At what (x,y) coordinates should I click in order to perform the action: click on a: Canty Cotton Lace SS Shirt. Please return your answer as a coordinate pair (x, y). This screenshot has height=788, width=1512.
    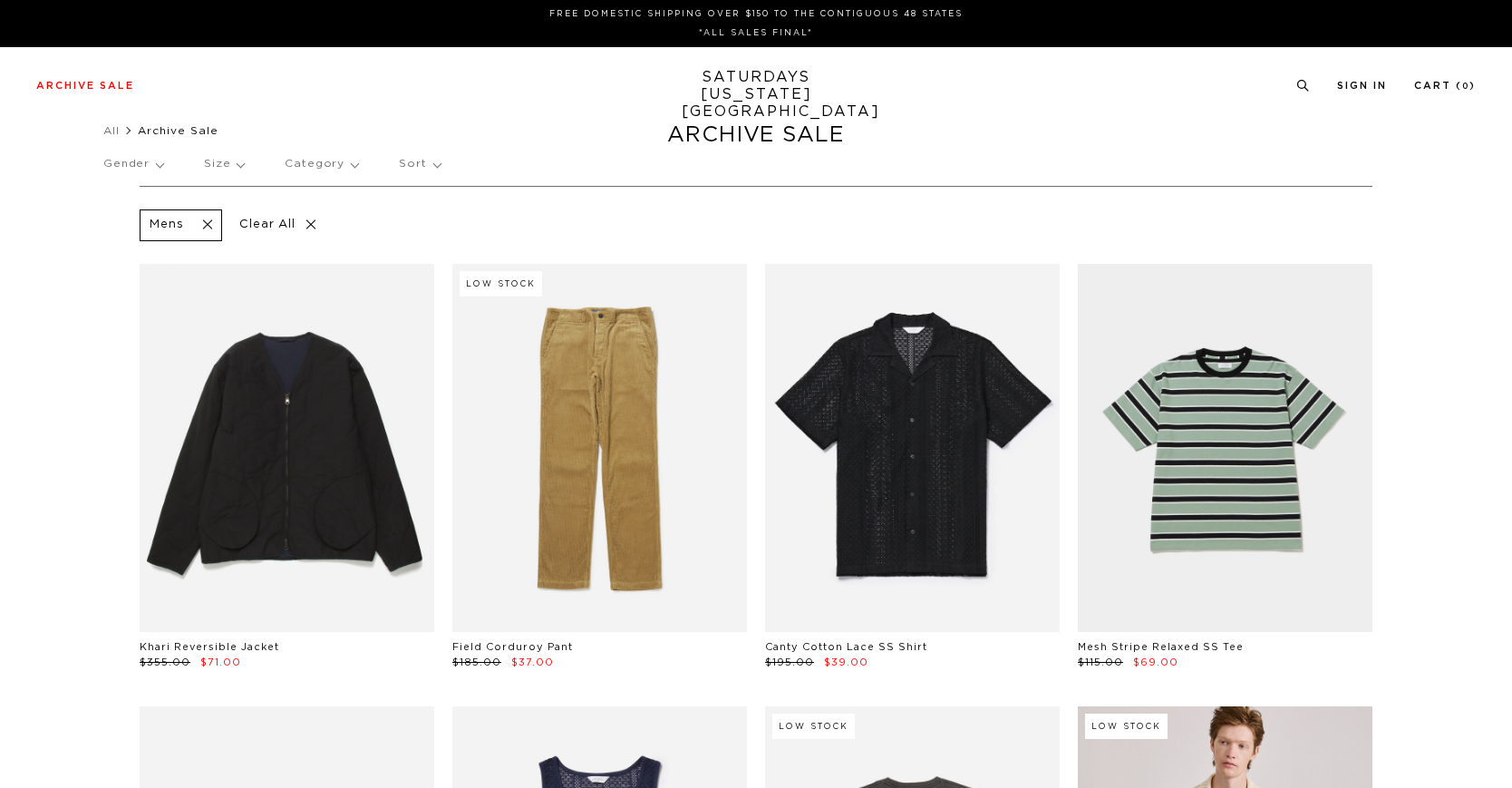
    Looking at the image, I should click on (846, 647).